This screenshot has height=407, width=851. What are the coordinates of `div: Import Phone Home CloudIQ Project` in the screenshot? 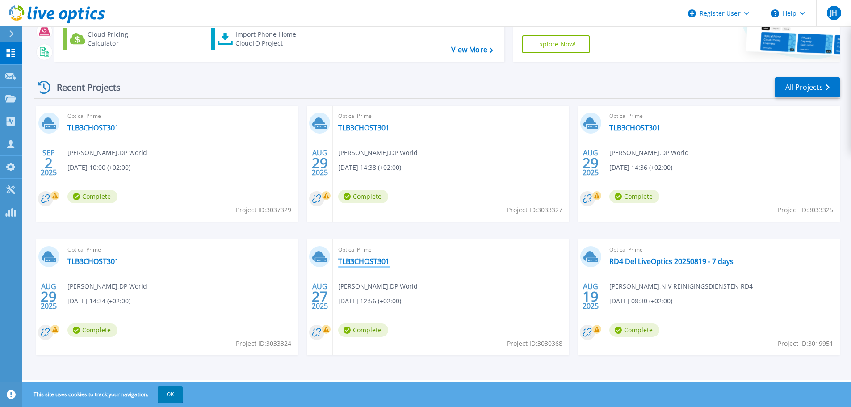 It's located at (270, 39).